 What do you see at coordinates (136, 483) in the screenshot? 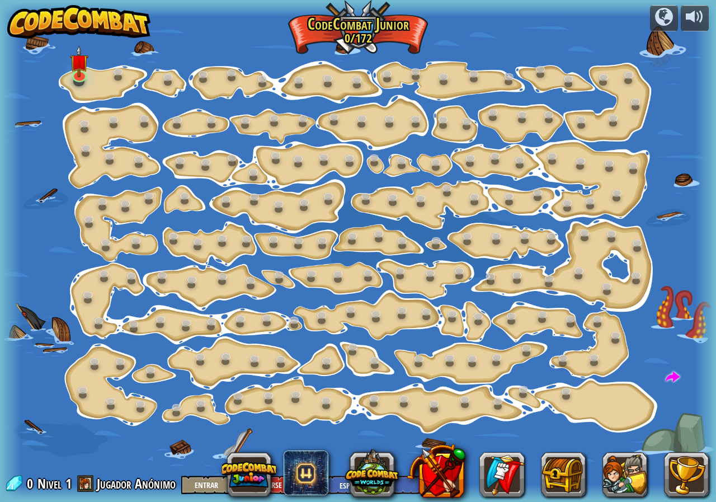
I see `span: Jugador Anónimo` at bounding box center [136, 483].